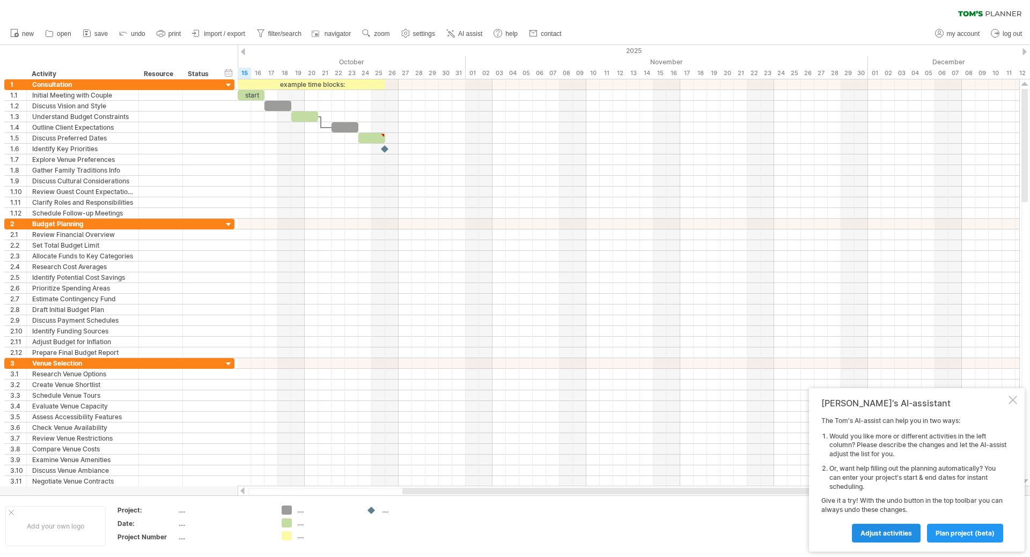 The width and height of the screenshot is (1030, 557). Describe the element at coordinates (18, 427) in the screenshot. I see `div: 3.6` at that location.